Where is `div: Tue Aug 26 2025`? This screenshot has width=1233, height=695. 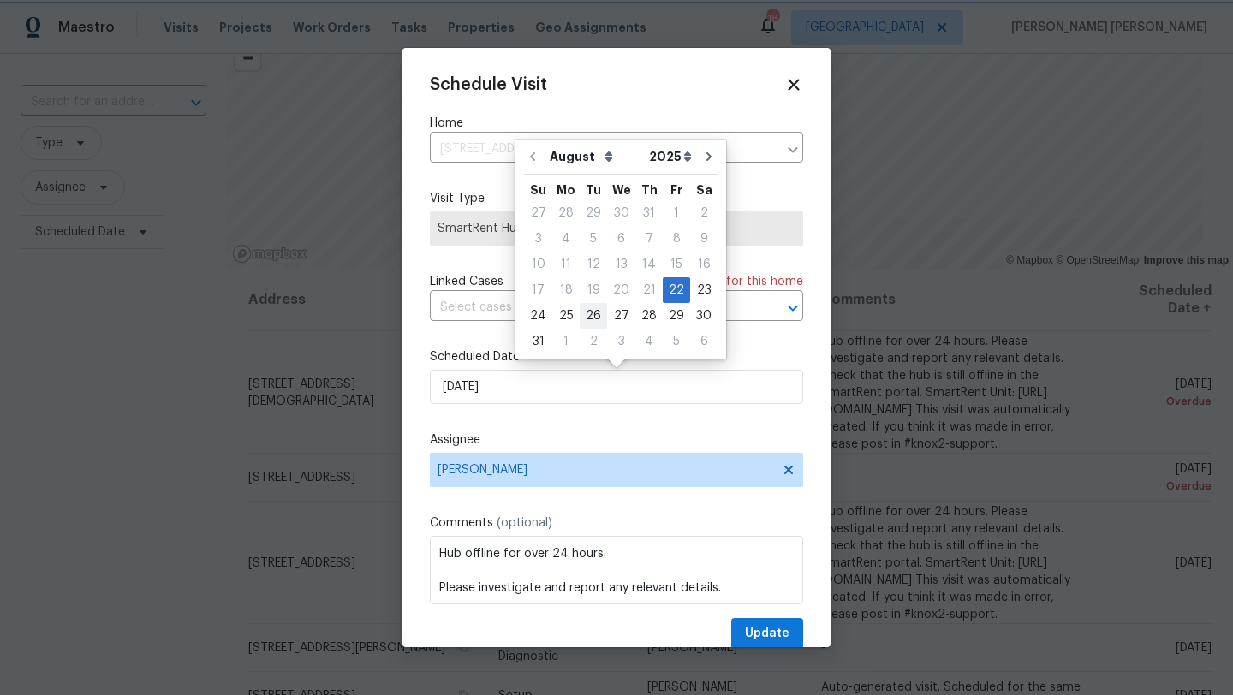 div: Tue Aug 26 2025 is located at coordinates (593, 316).